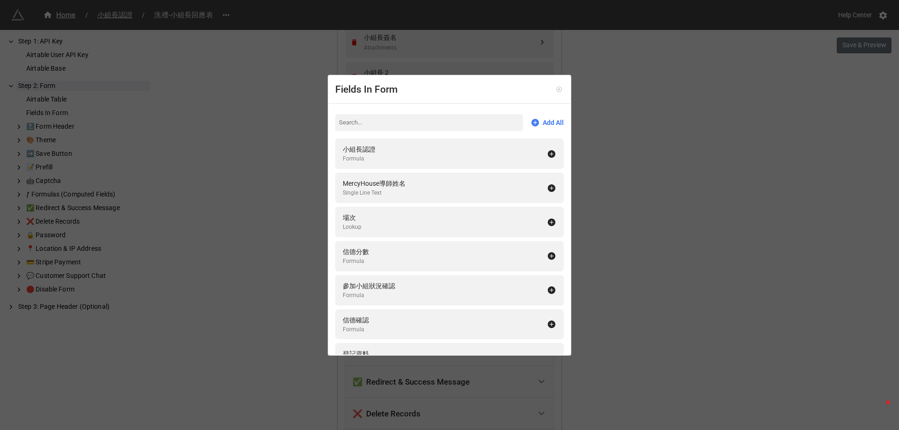 Image resolution: width=899 pixels, height=430 pixels. I want to click on div: 信德分數, so click(356, 252).